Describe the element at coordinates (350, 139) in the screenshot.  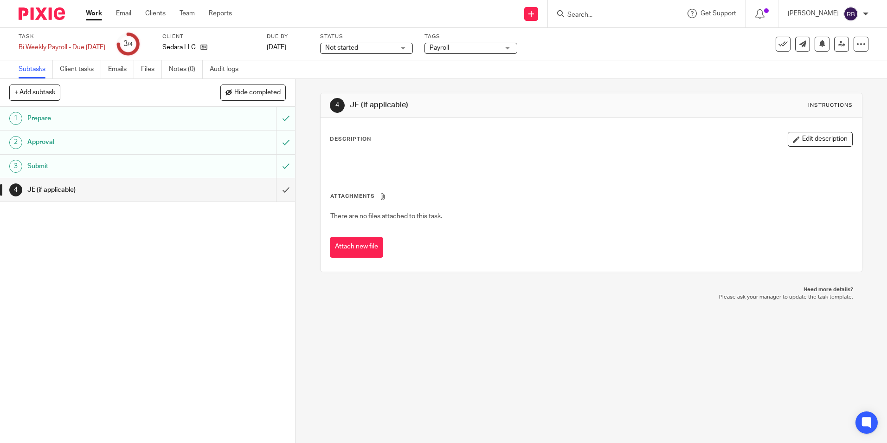
I see `p: Description` at that location.